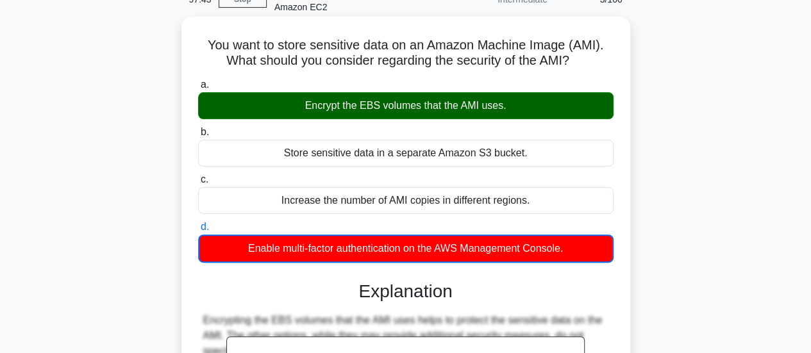  What do you see at coordinates (406, 53) in the screenshot?
I see `h5: You want to store sensitive data on an Amazon Machine Image (AMI). What should you consider regar...` at bounding box center [406, 53].